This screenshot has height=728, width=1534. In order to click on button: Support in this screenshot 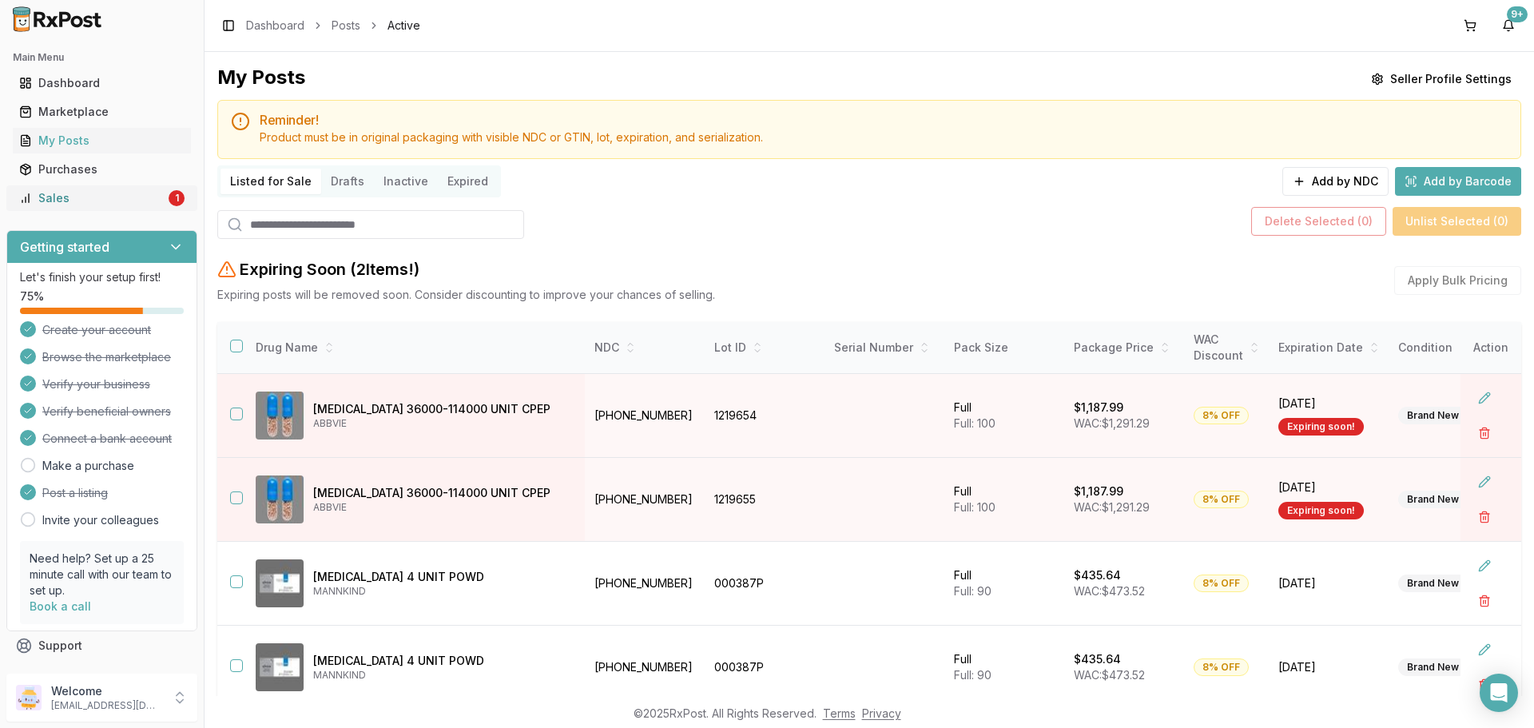, I will do `click(101, 645)`.